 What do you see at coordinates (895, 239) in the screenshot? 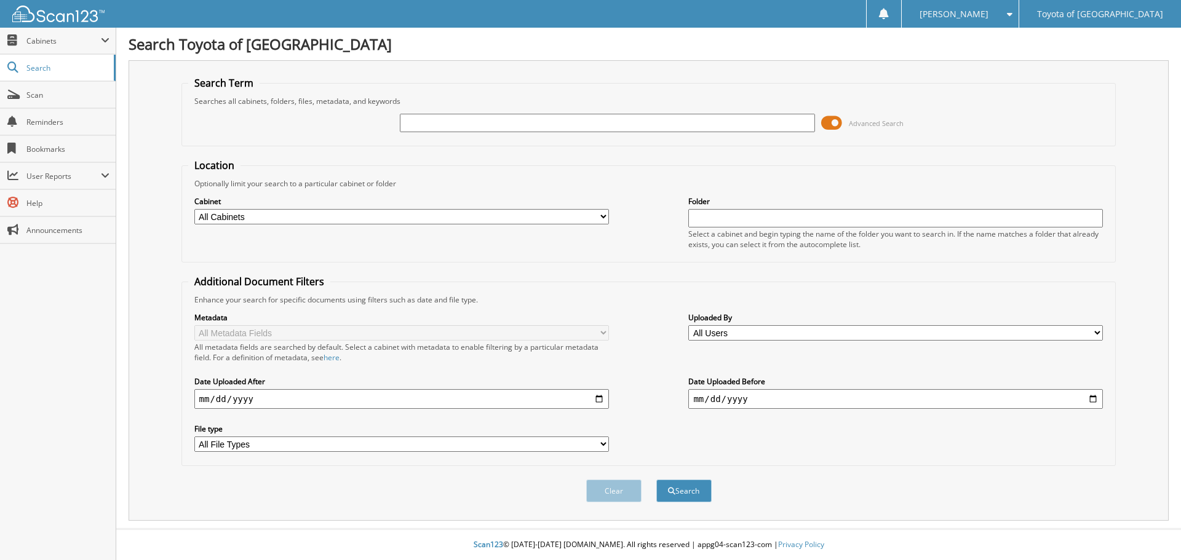
I see `div: Select a cabinet and begin typing the name of the folder you want to search in. If the name match...` at bounding box center [895, 239].